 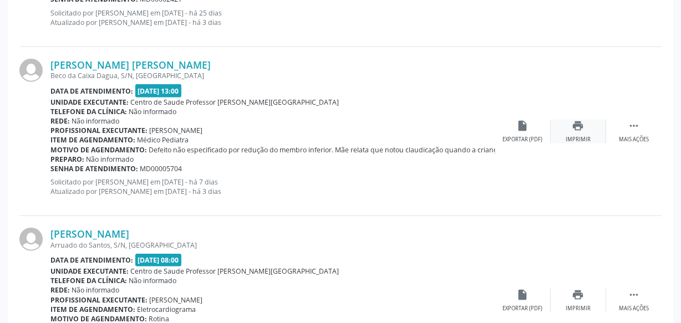 I want to click on b: Preparo:, so click(x=67, y=159).